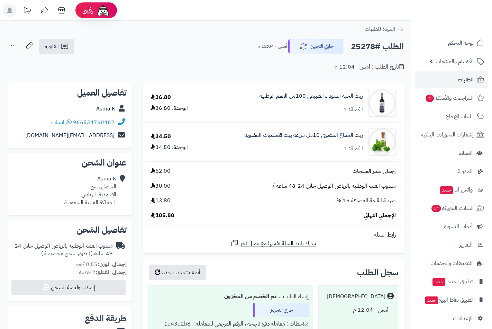 This screenshot has height=329, width=492. Describe the element at coordinates (463, 318) in the screenshot. I see `span: الإعدادات` at that location.